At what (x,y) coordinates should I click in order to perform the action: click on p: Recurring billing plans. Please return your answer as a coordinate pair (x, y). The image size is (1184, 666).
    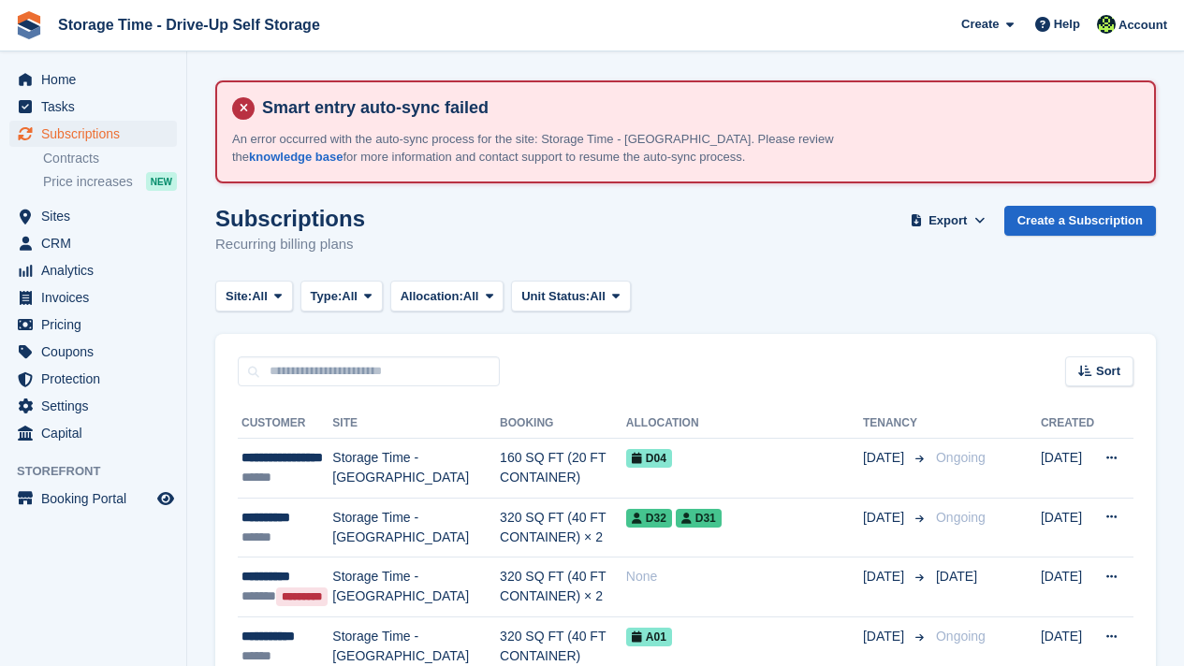
    Looking at the image, I should click on (290, 244).